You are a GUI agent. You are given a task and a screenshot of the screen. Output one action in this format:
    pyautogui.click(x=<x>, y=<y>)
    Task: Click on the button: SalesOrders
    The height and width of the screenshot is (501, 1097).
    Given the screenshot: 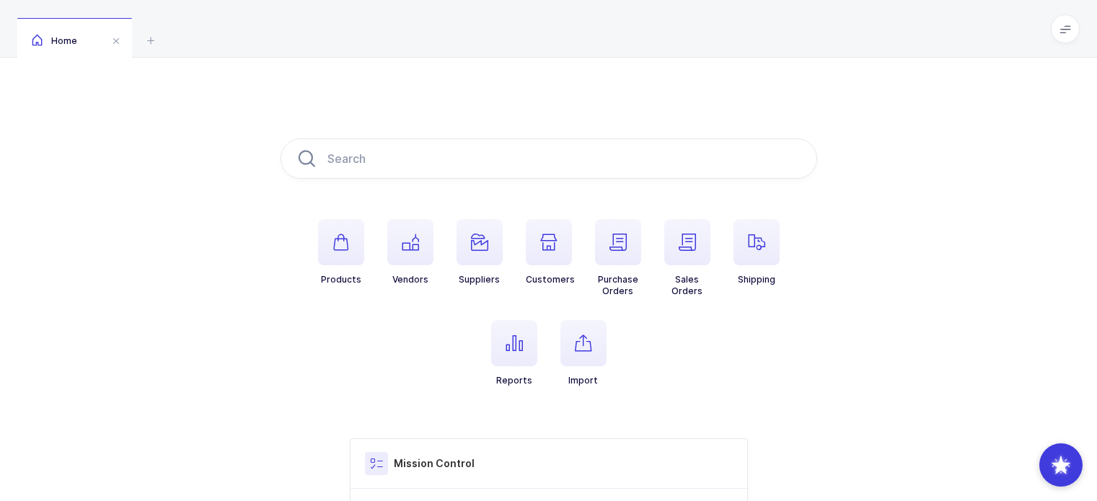 What is the action you would take?
    pyautogui.click(x=687, y=258)
    